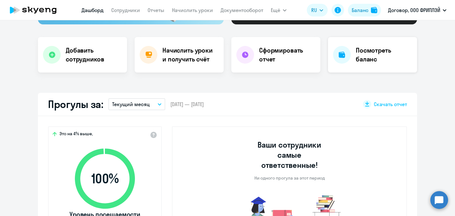 This screenshot has width=455, height=216. What do you see at coordinates (137, 104) in the screenshot?
I see `button: Текущий месяц` at bounding box center [137, 104].